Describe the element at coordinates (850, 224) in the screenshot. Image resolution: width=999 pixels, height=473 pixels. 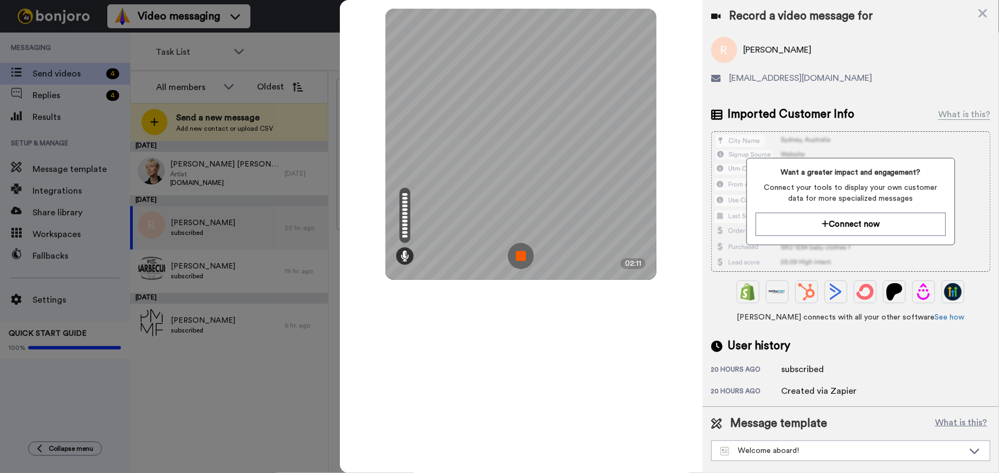
I see `a: Connect now` at that location.